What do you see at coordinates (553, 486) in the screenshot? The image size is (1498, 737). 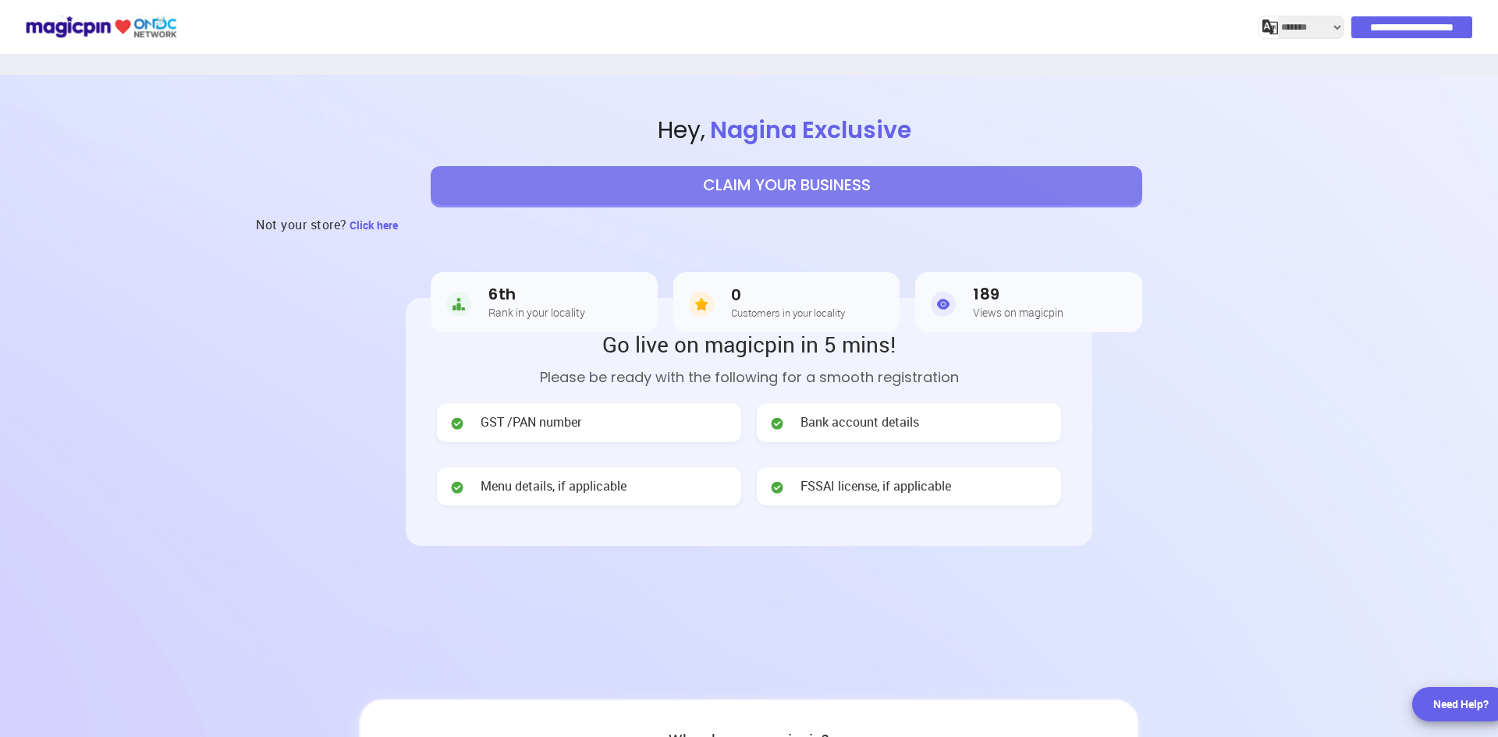 I see `span: Menu details, if applicable` at bounding box center [553, 486].